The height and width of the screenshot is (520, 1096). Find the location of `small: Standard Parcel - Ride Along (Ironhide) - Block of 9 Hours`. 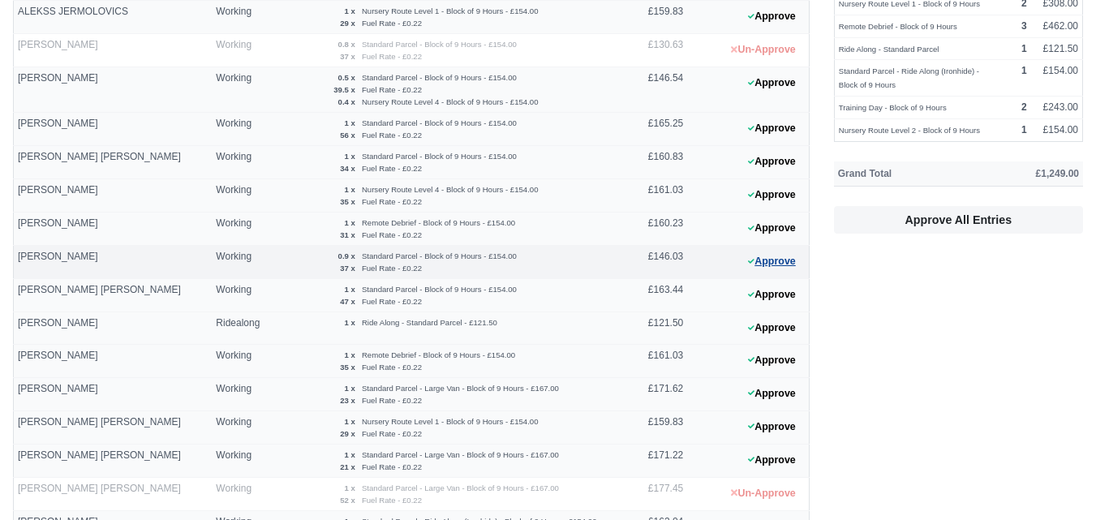

small: Standard Parcel - Ride Along (Ironhide) - Block of 9 Hours is located at coordinates (909, 78).